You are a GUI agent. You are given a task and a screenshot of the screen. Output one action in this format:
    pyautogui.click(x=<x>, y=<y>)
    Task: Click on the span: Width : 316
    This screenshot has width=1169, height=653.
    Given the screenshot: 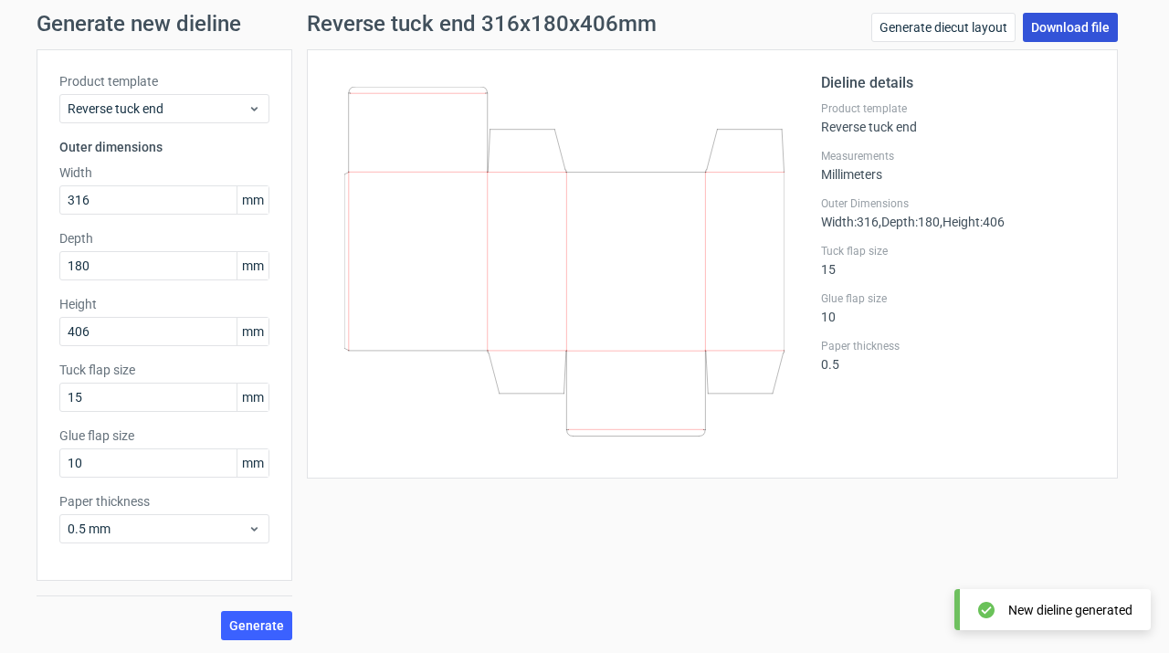 What is the action you would take?
    pyautogui.click(x=850, y=222)
    